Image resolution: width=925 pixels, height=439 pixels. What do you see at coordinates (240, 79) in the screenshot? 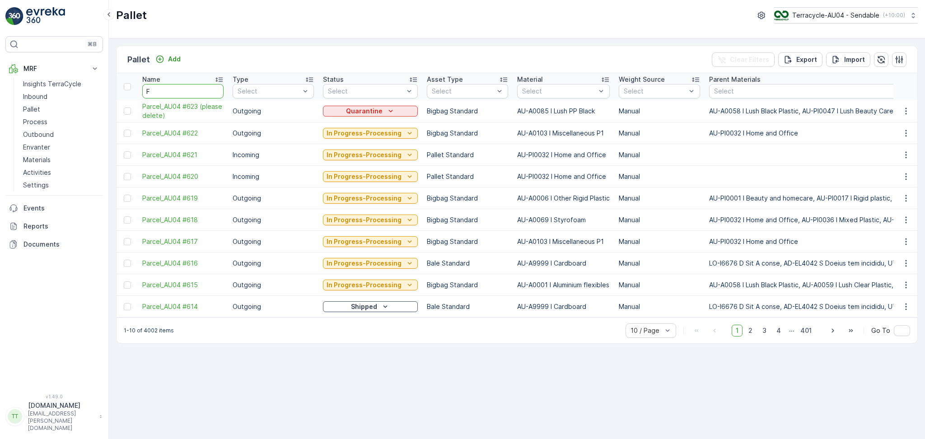
I see `p: Type` at bounding box center [240, 79].